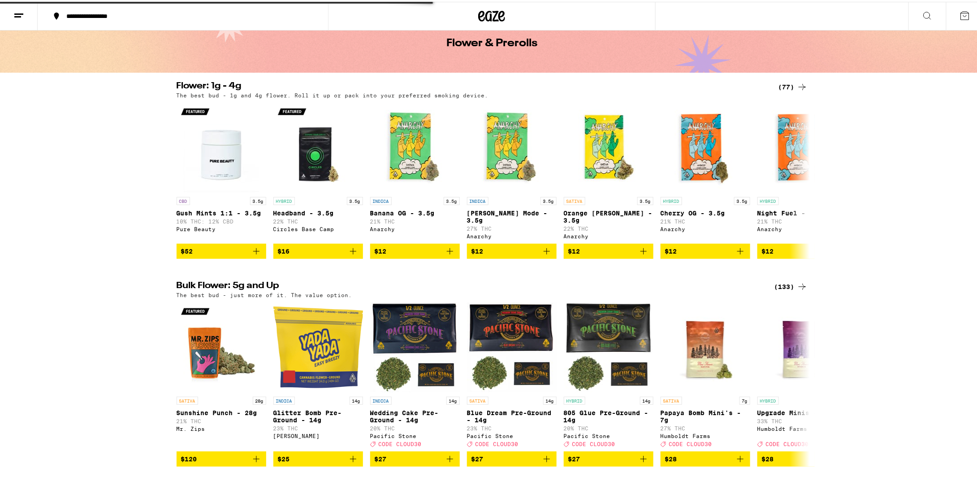  What do you see at coordinates (221, 171) in the screenshot?
I see `a: Open page for Gush Mints 1:1 - 3.5g from Pure Beauty` at bounding box center [221, 171].